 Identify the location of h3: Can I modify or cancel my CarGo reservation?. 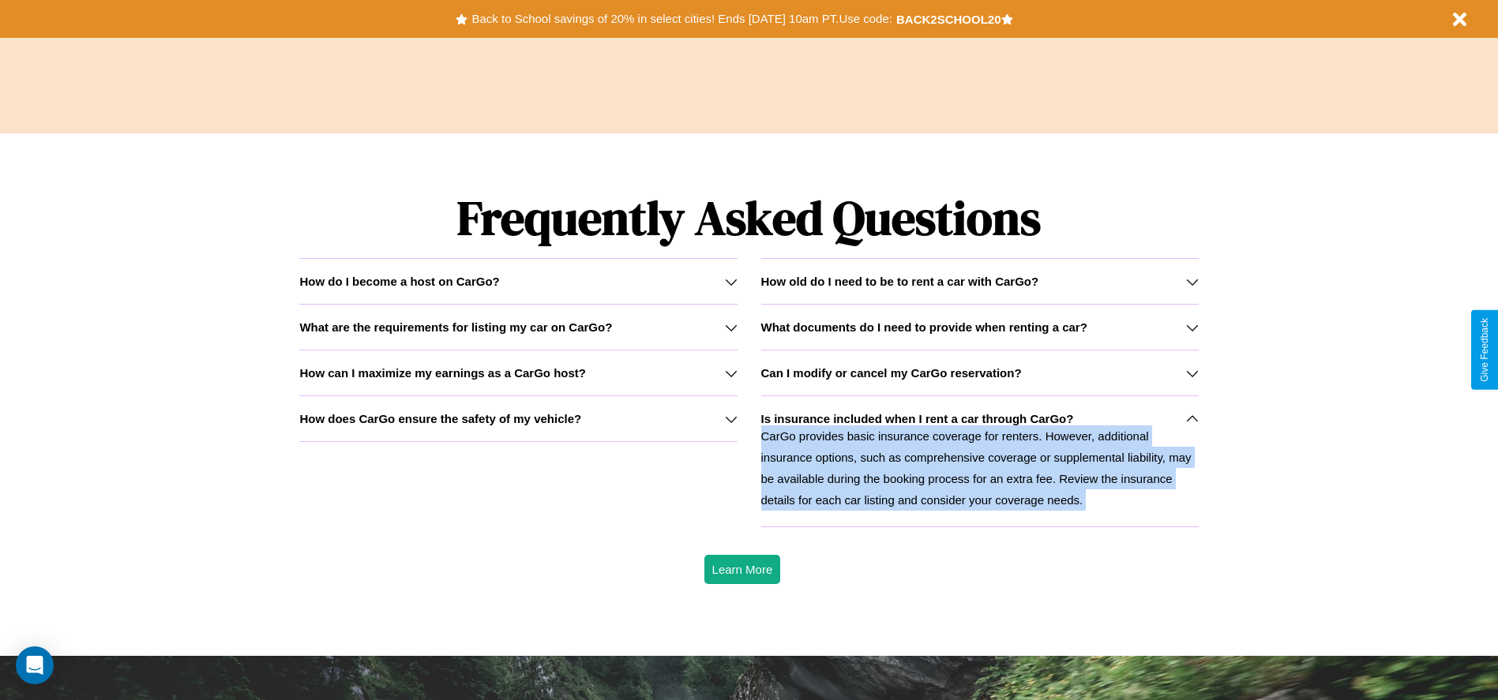
(891, 373).